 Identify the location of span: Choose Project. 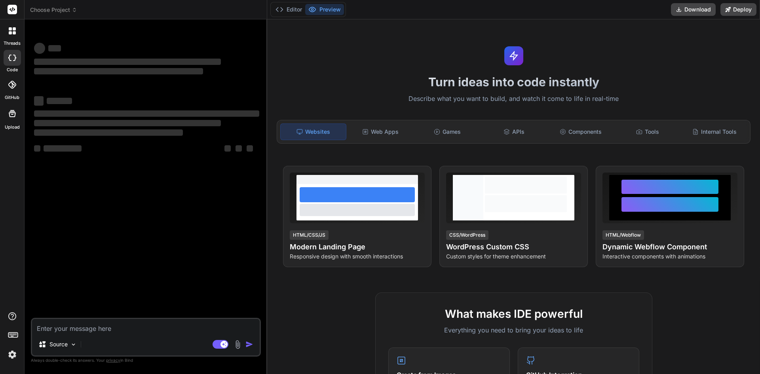
(53, 10).